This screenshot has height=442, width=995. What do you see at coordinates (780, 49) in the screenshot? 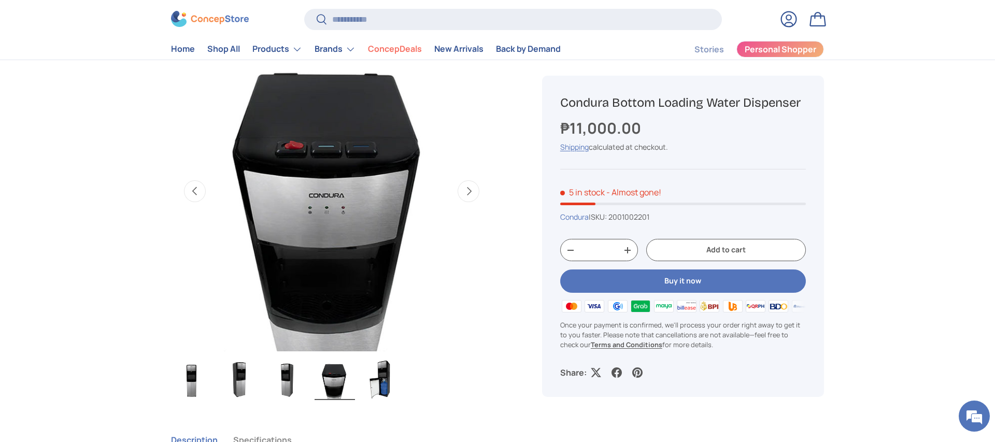
I see `a: Personal Shopper` at bounding box center [780, 49].